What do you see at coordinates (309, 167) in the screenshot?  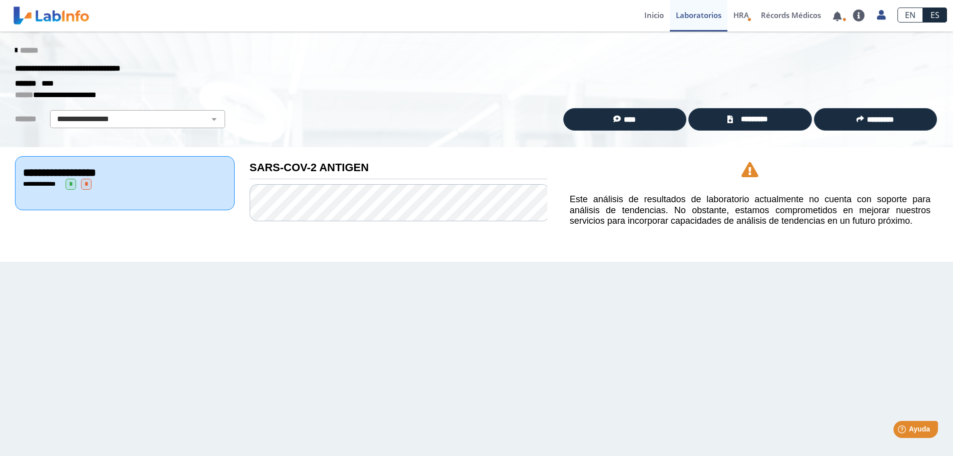 I see `b: SARS-COV-2 ANTIGEN` at bounding box center [309, 167].